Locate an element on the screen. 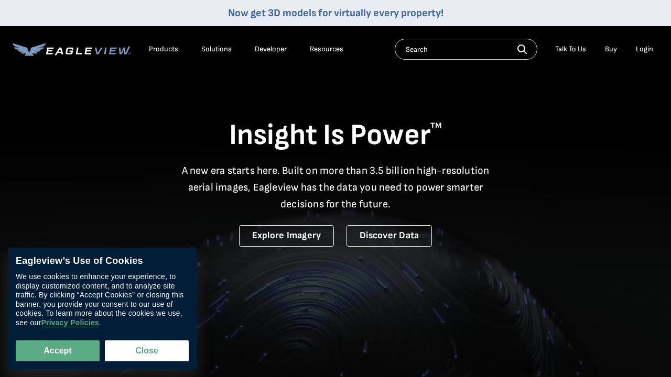 Image resolution: width=671 pixels, height=377 pixels. div: Login is located at coordinates (644, 49).